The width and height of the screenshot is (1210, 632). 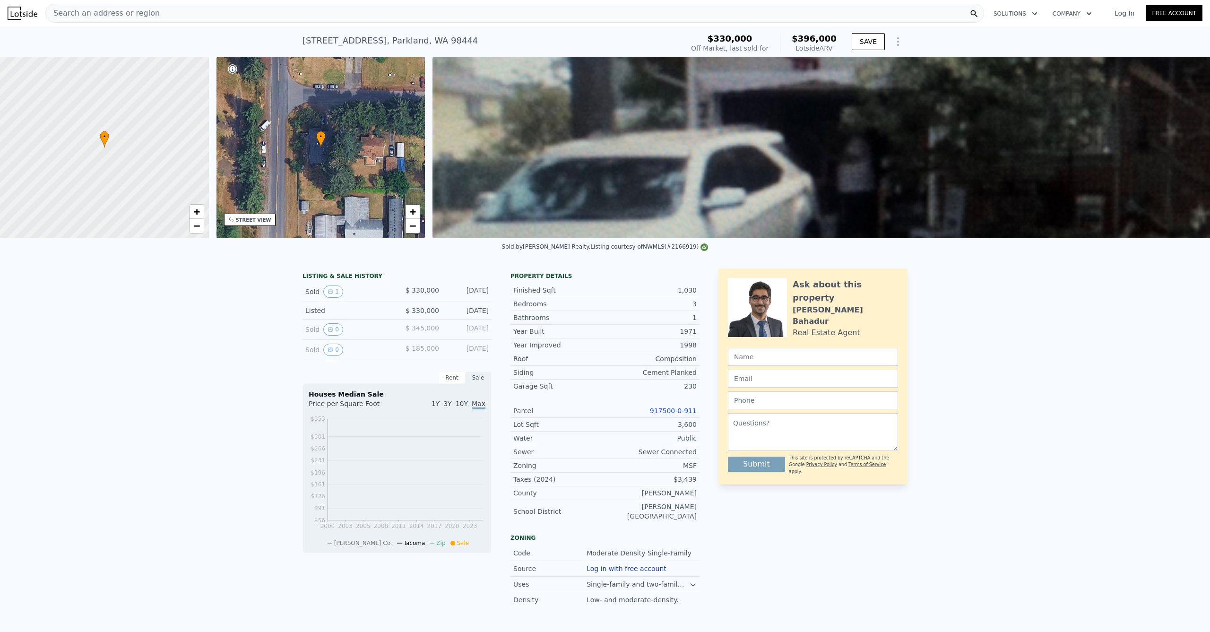 I want to click on div: Listing courtesy of NWMLS (#2166919), so click(x=649, y=247).